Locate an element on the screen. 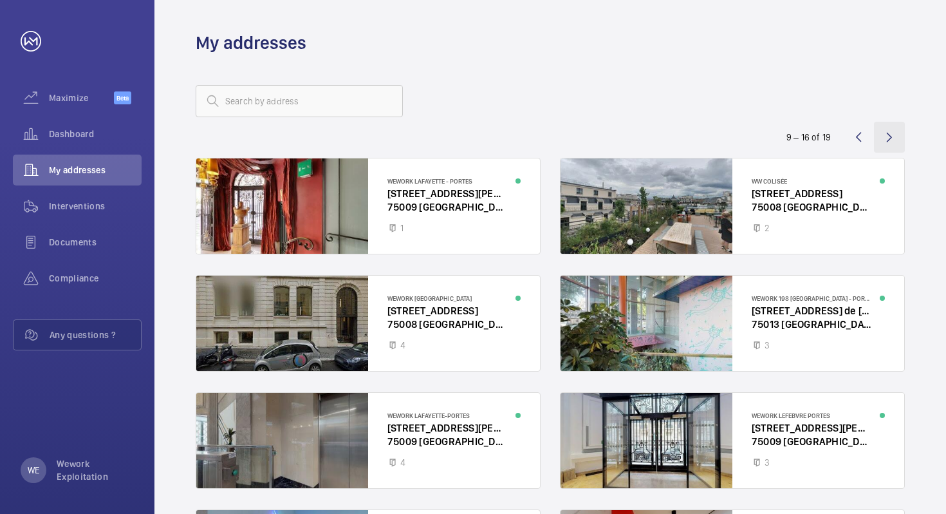 This screenshot has height=514, width=946. input: Search by address is located at coordinates (299, 101).